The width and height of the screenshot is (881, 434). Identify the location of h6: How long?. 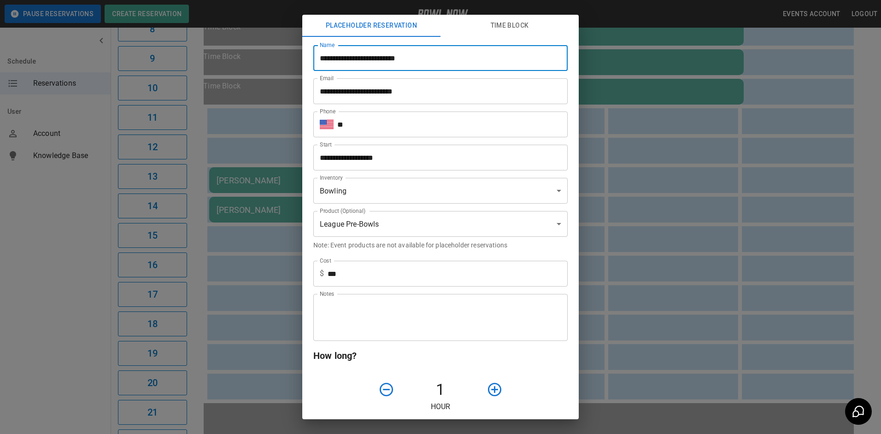
(441, 356).